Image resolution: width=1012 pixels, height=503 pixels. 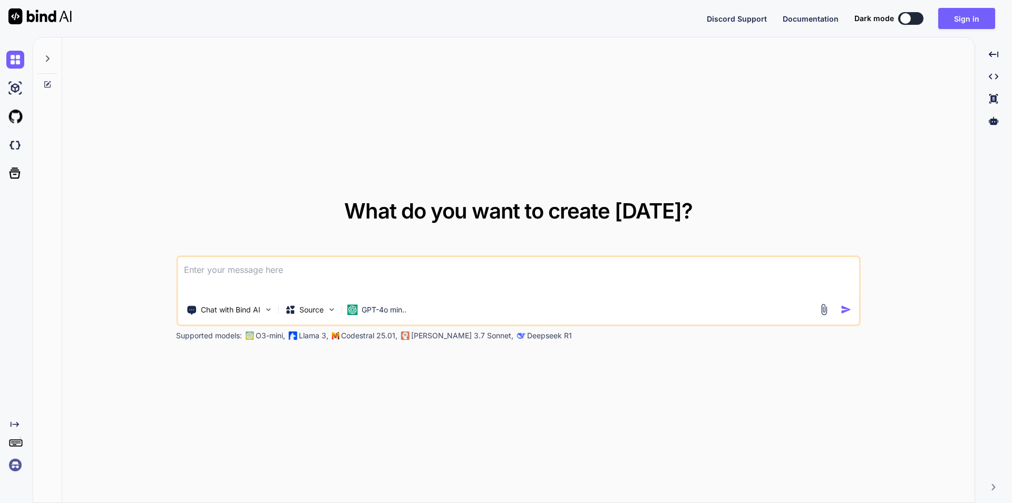 What do you see at coordinates (312, 310) in the screenshot?
I see `p: Source` at bounding box center [312, 310].